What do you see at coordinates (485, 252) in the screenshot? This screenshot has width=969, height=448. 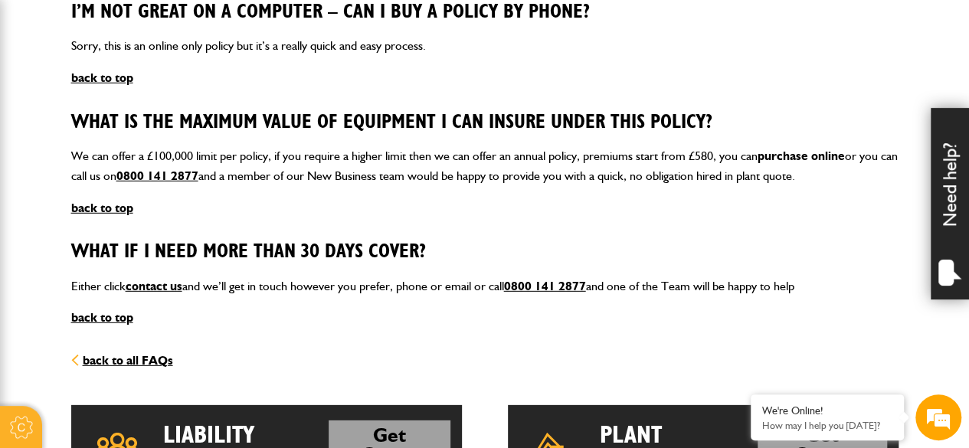 I see `h3: What if I need more than 30 Days cover?` at bounding box center [485, 252].